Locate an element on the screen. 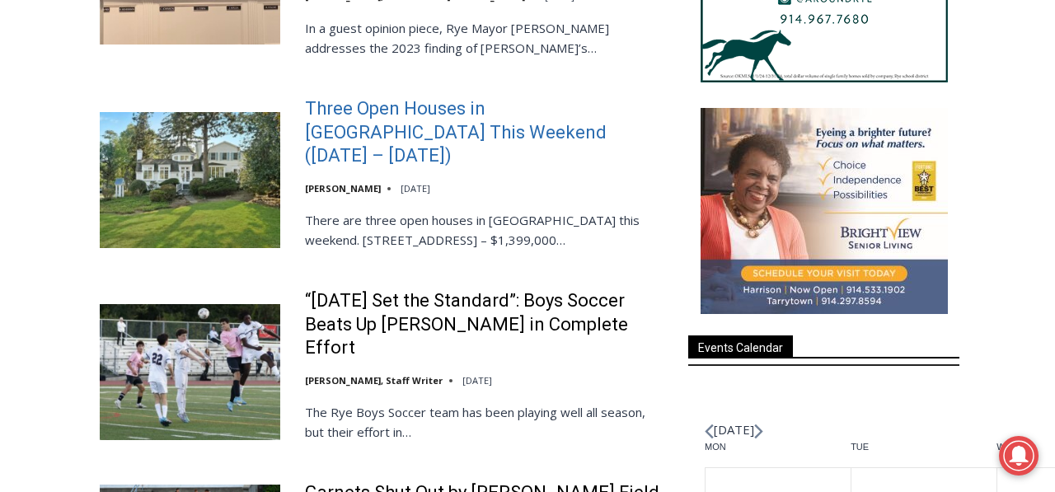 The width and height of the screenshot is (1055, 492). a: Previous month is located at coordinates (709, 431).